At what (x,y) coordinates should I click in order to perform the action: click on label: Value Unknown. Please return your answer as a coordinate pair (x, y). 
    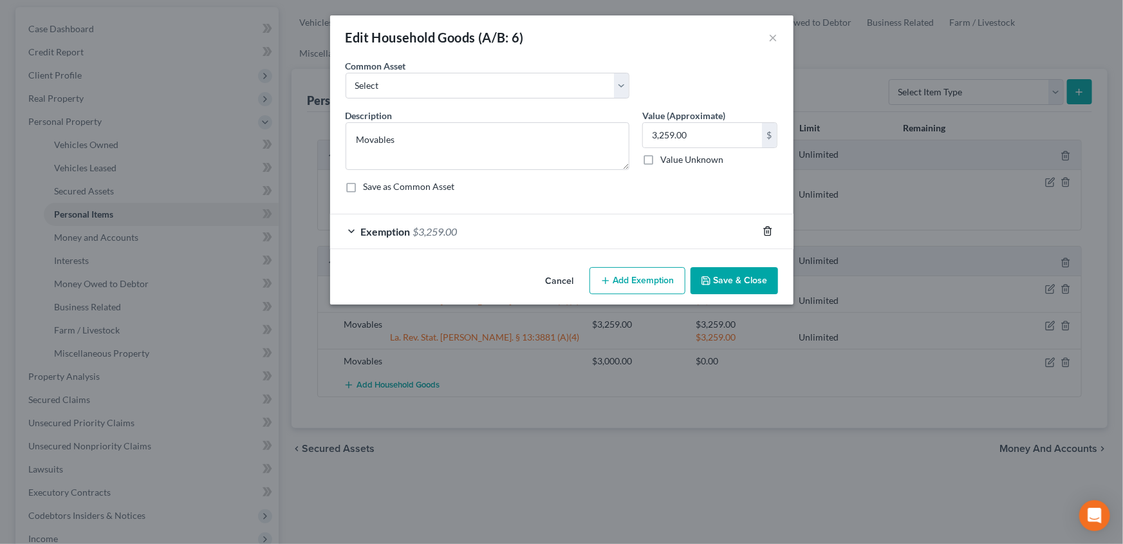
    Looking at the image, I should click on (692, 160).